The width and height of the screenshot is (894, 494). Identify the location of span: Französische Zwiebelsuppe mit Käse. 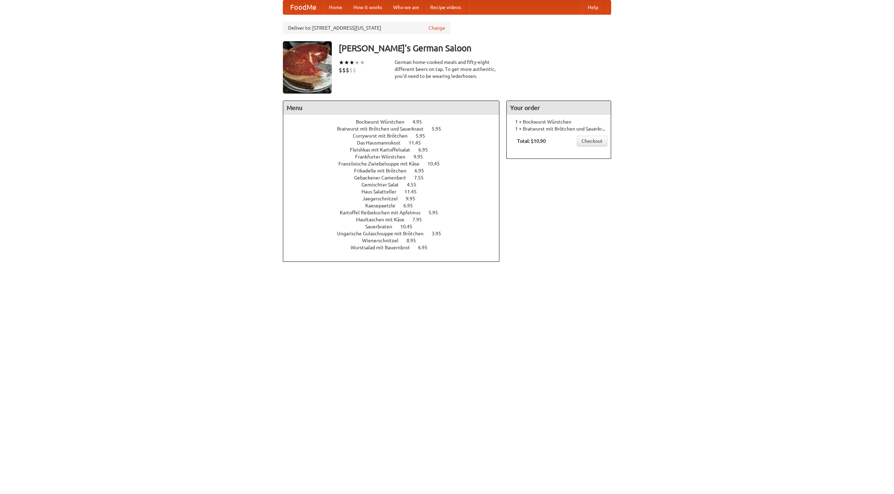
(382, 164).